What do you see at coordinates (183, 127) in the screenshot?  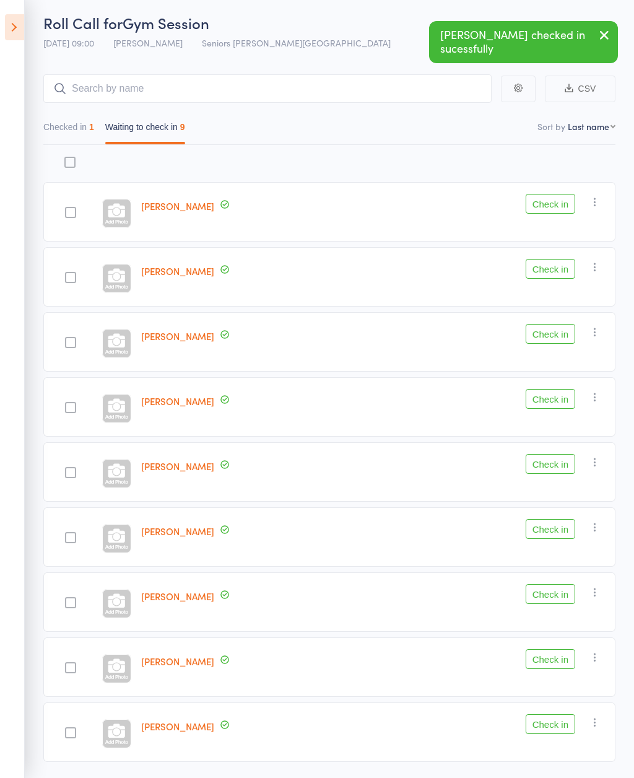 I see `div: 9` at bounding box center [183, 127].